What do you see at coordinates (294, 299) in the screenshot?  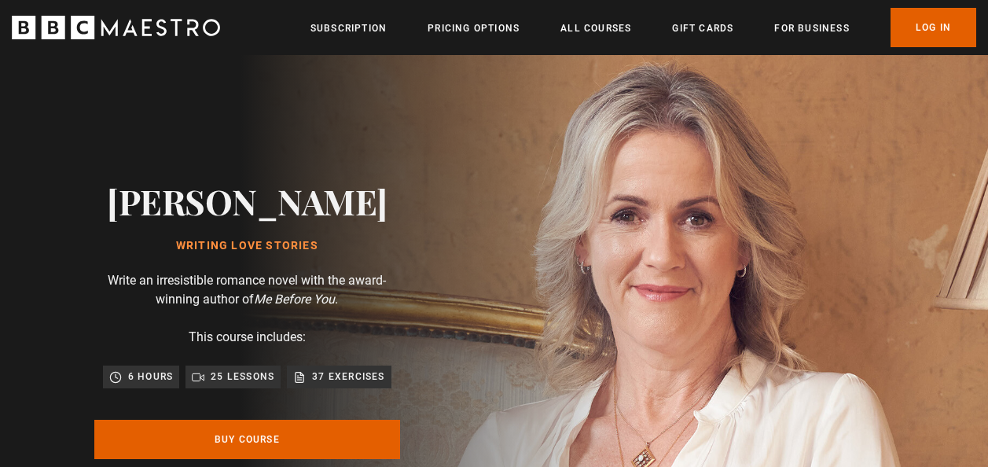 I see `i: Me Before You` at bounding box center [294, 299].